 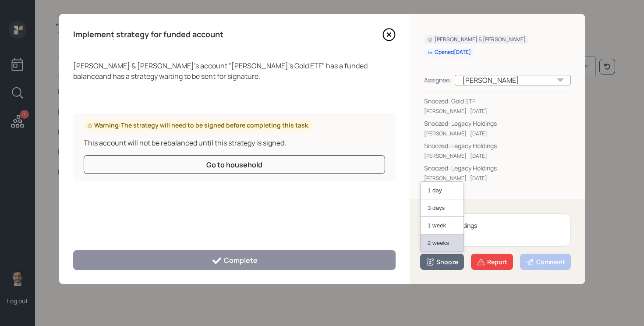 I want to click on textarea: Legacy Holdings, so click(x=497, y=230).